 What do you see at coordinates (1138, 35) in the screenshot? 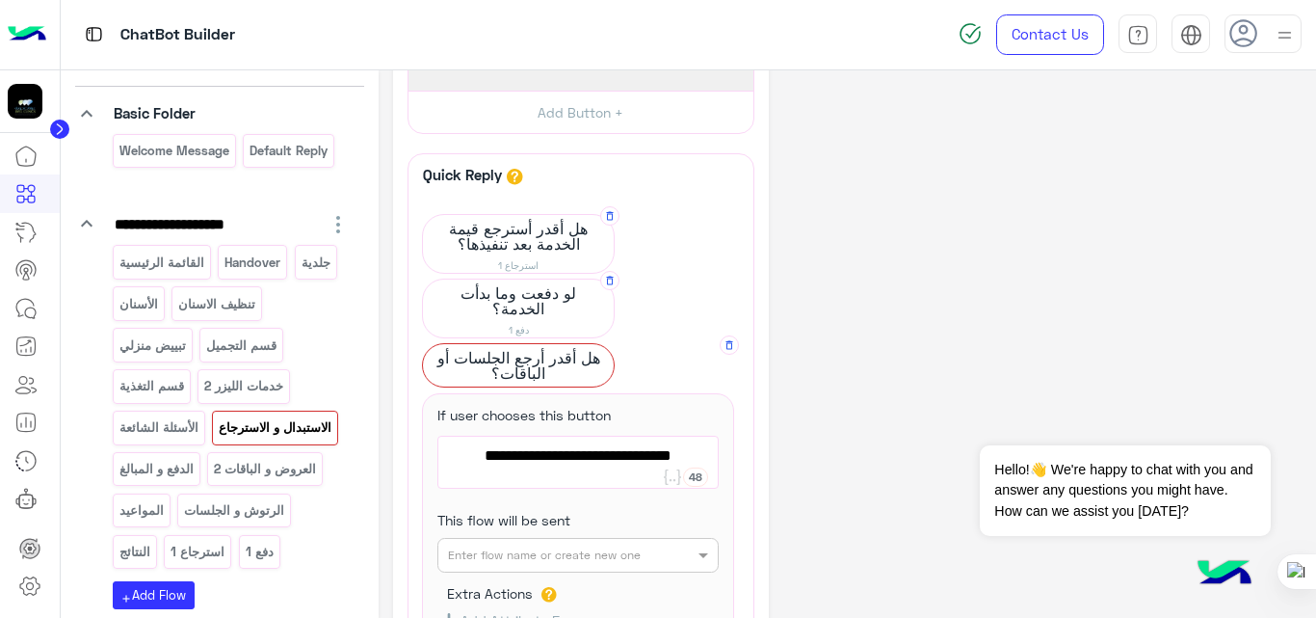
I see `a: tab` at bounding box center [1138, 35].